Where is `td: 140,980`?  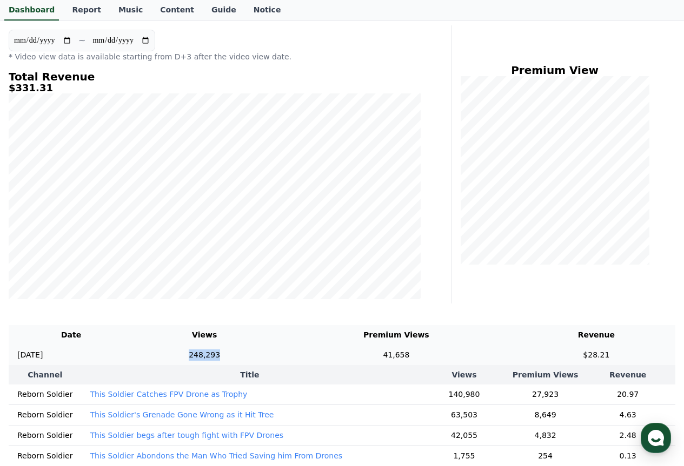
td: 140,980 is located at coordinates (464, 395).